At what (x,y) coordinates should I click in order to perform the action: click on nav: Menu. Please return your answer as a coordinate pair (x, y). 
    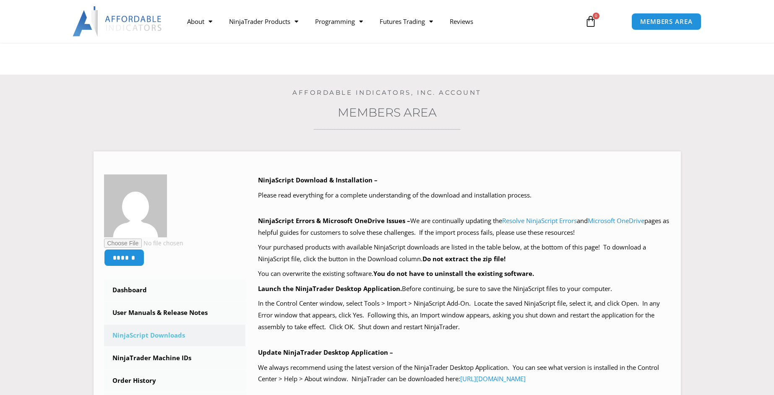
    Looking at the image, I should click on (377, 21).